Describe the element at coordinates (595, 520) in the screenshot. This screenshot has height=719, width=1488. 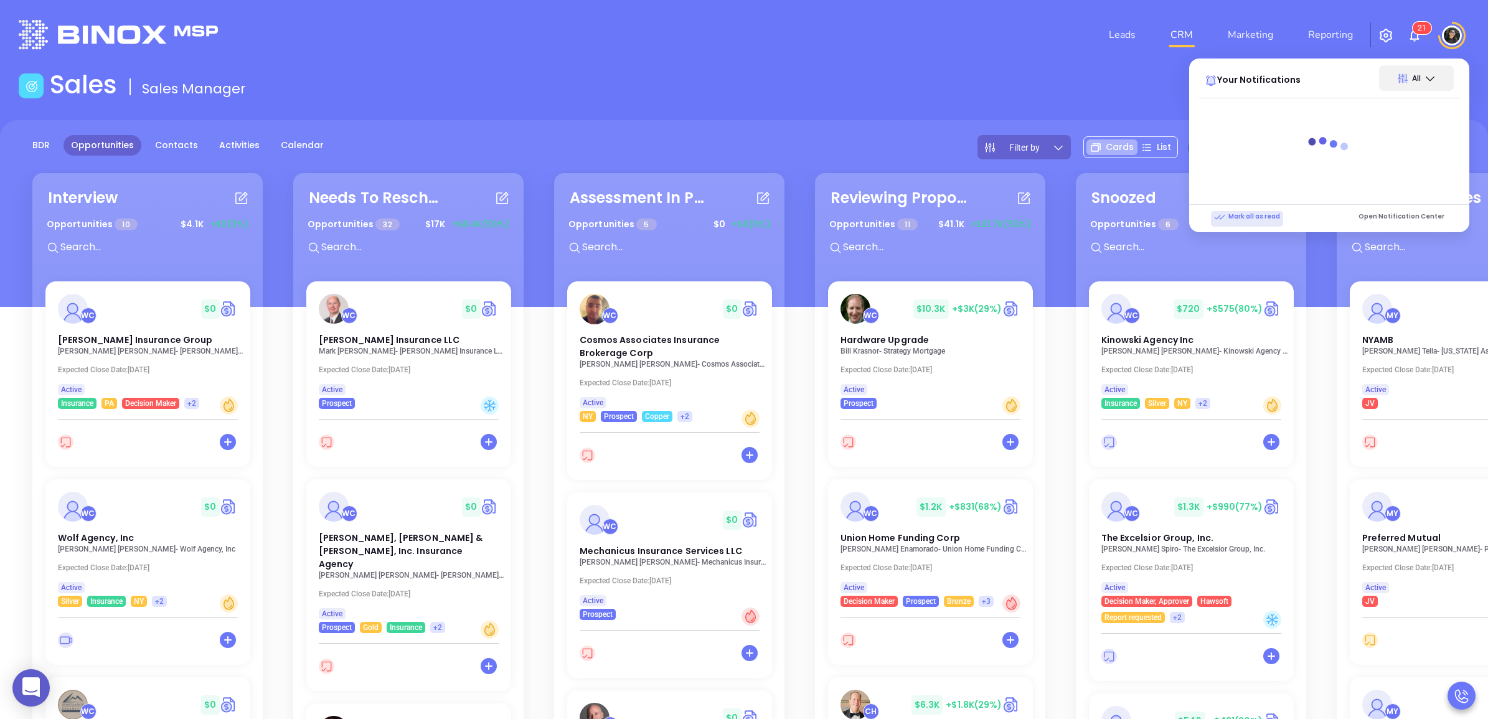
I see `img: Mechanicus Insurance Services LLC` at that location.